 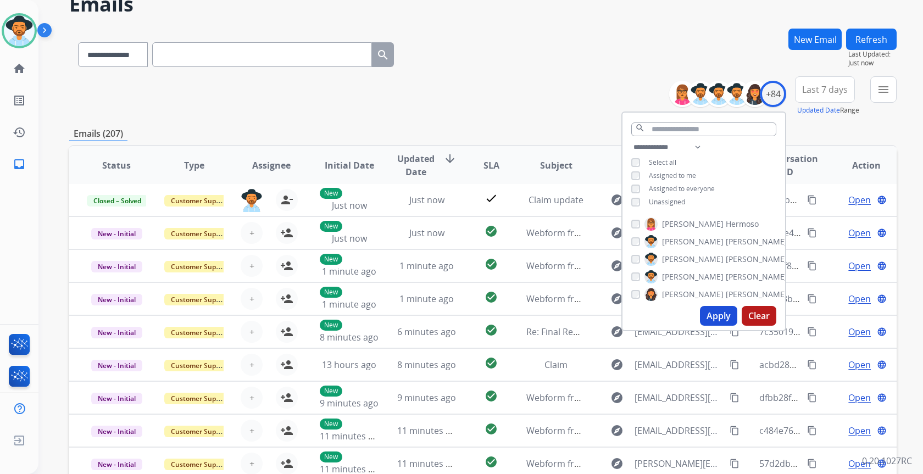 What do you see at coordinates (758, 316) in the screenshot?
I see `button: Clear` at bounding box center [758, 316].